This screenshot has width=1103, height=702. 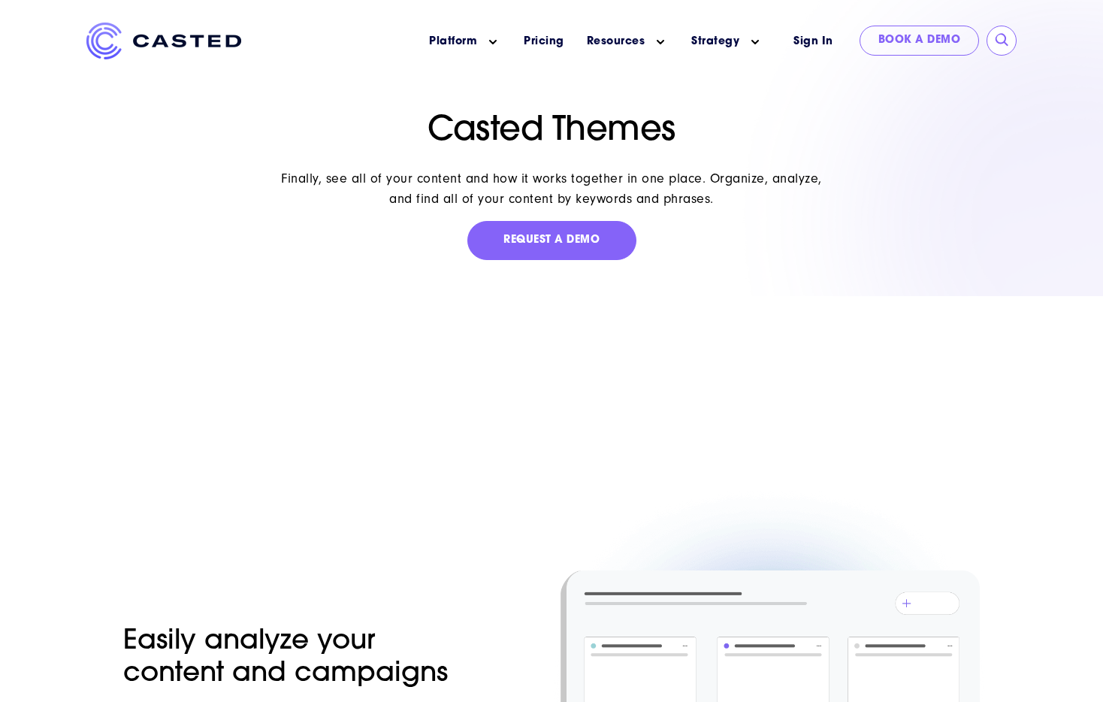 What do you see at coordinates (552, 189) in the screenshot?
I see `span: Finally, see all of your content and how it works together in one place. Organize, analyze, and f...` at bounding box center [552, 189].